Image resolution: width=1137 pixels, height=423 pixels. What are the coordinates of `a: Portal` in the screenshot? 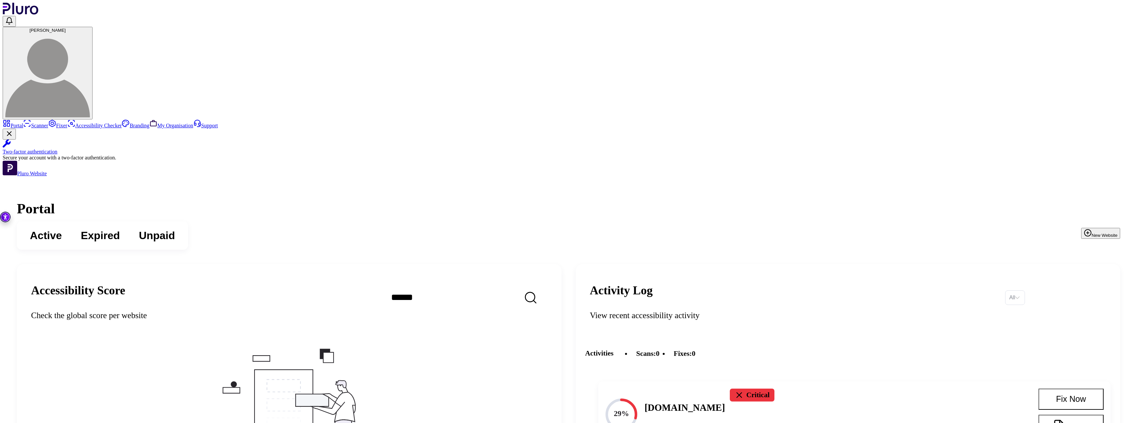 It's located at (13, 125).